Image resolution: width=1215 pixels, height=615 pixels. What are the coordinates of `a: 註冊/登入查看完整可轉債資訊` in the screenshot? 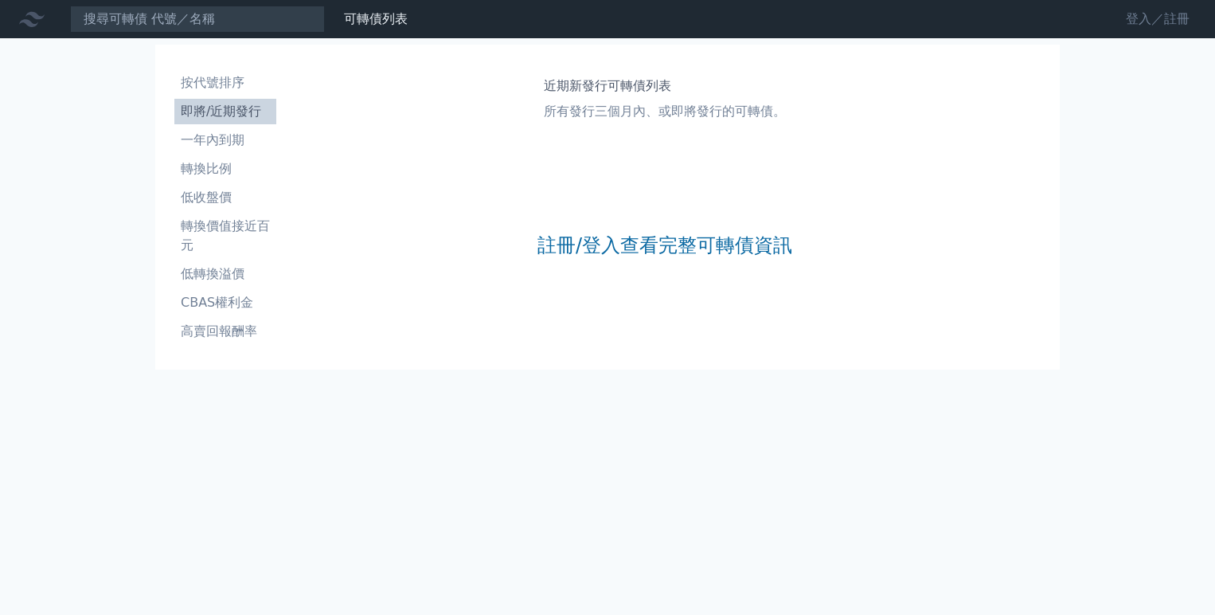 It's located at (665, 245).